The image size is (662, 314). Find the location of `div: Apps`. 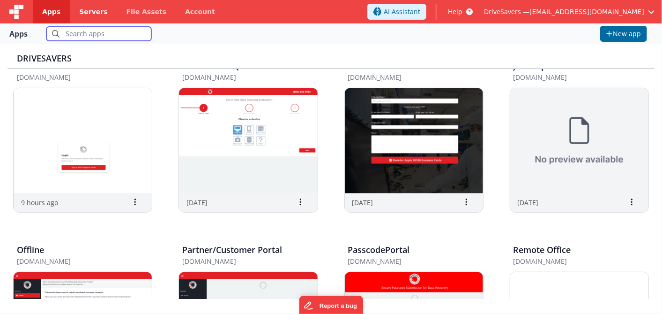

div: Apps is located at coordinates (18, 34).